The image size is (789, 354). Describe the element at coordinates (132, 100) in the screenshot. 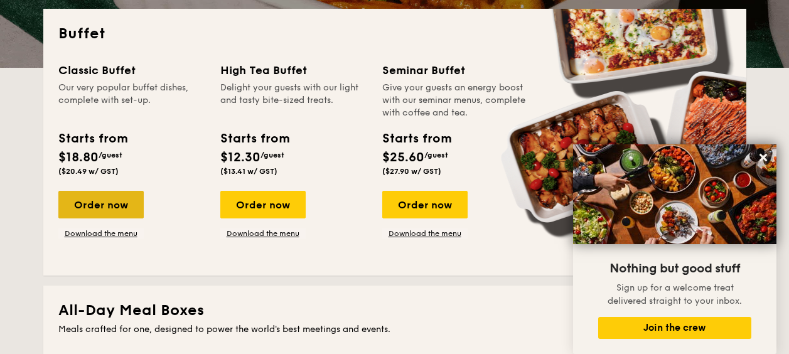

I see `div: Our very popular buffet dishes, complete with set-up.` at that location.